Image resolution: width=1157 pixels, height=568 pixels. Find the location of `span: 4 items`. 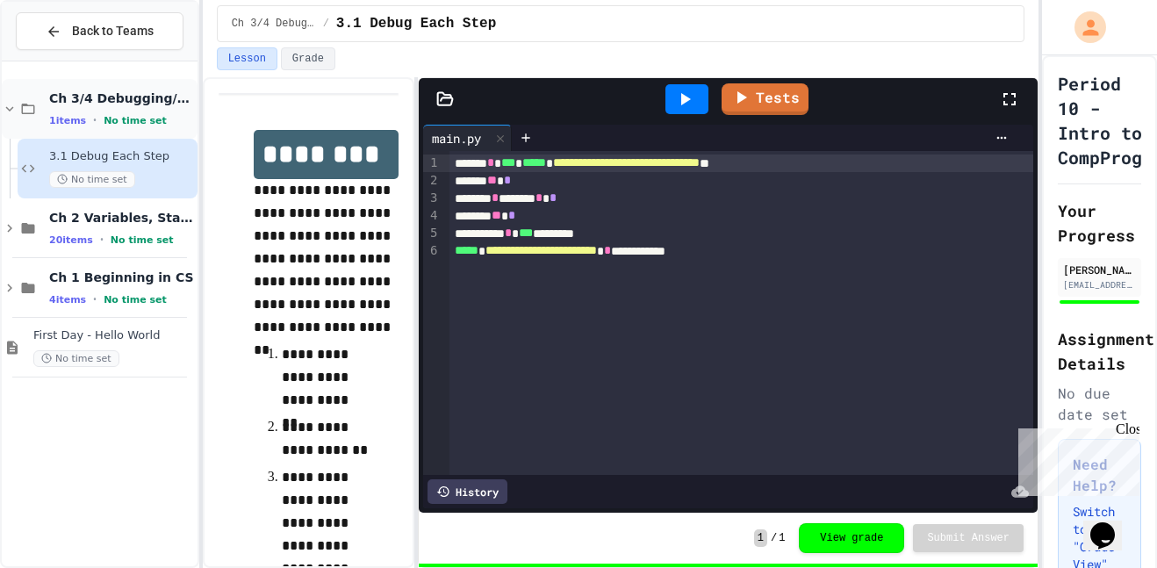

span: 4 items is located at coordinates (68, 299).